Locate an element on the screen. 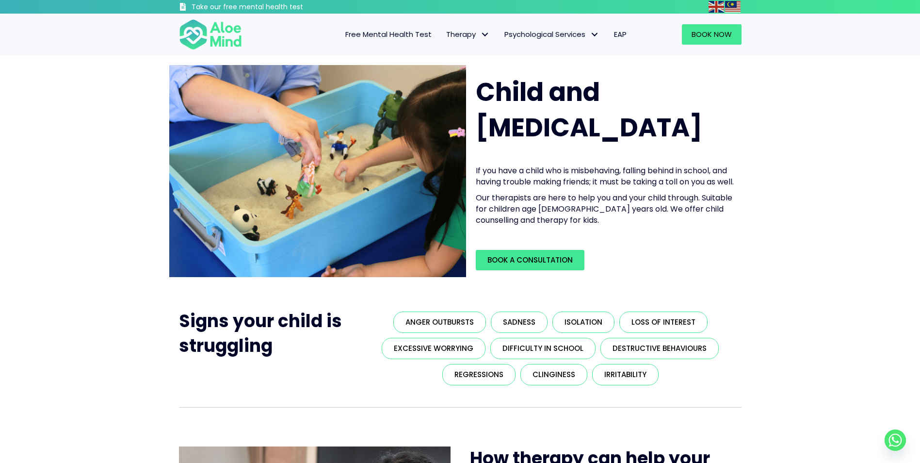 The image size is (920, 463). a: TherapyTherapy: submenu is located at coordinates (468, 34).